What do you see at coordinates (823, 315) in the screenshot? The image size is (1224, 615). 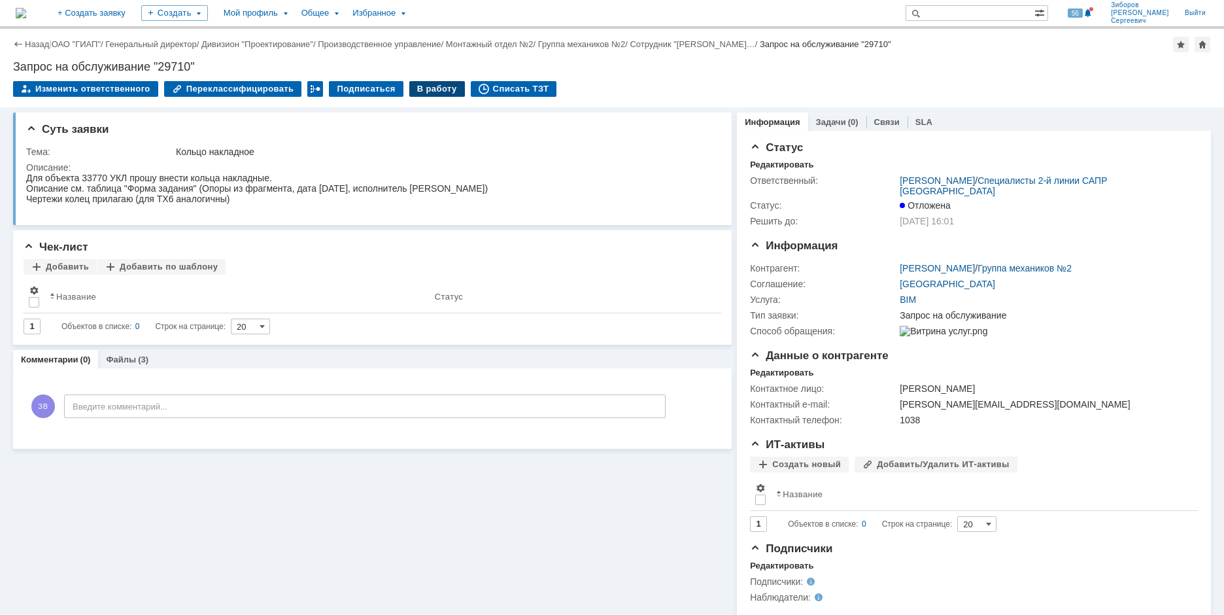 I see `div: Тип заявки:` at bounding box center [823, 315].